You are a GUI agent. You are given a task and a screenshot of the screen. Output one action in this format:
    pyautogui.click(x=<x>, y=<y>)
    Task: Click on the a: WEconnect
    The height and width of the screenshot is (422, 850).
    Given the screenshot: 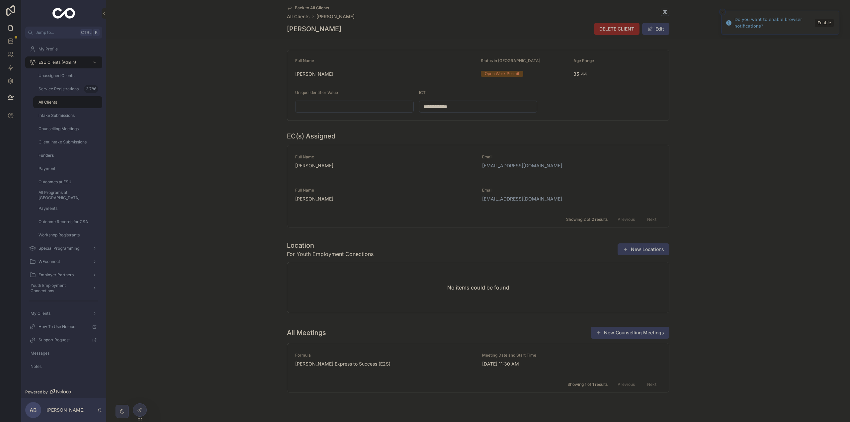 What is the action you would take?
    pyautogui.click(x=64, y=262)
    